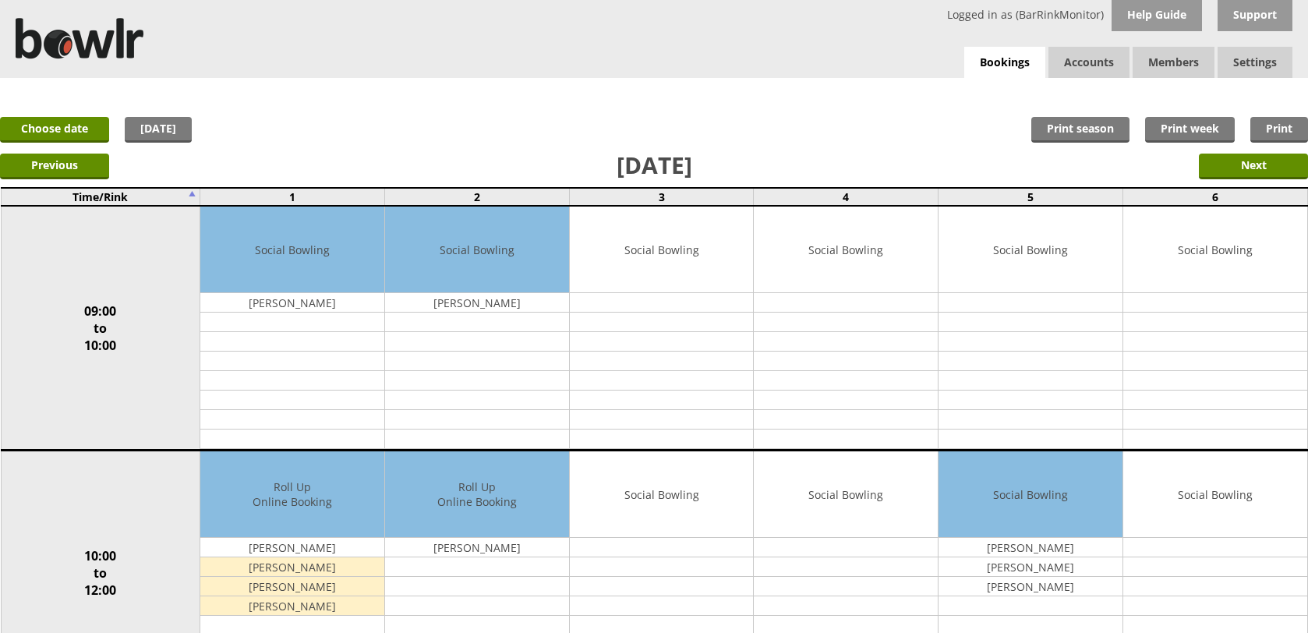  I want to click on a: Print season, so click(1080, 129).